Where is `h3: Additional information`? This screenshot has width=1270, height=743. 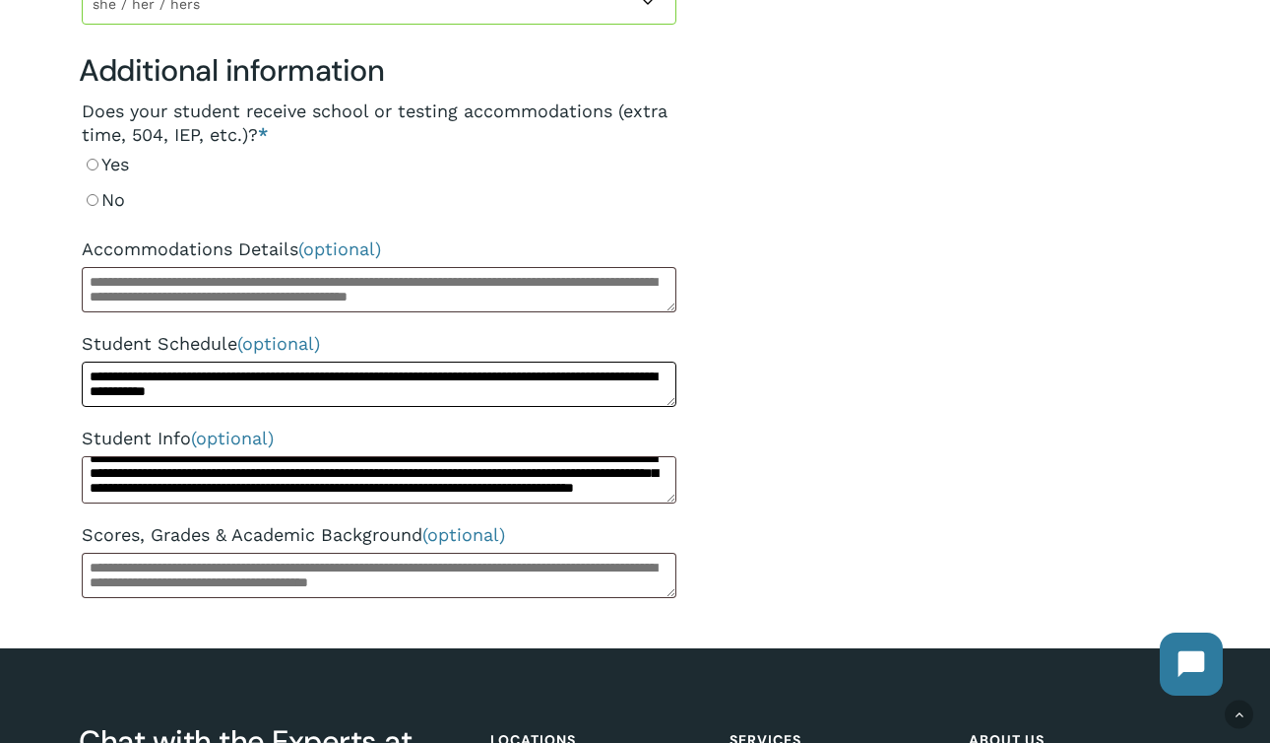
h3: Additional information is located at coordinates (379, 70).